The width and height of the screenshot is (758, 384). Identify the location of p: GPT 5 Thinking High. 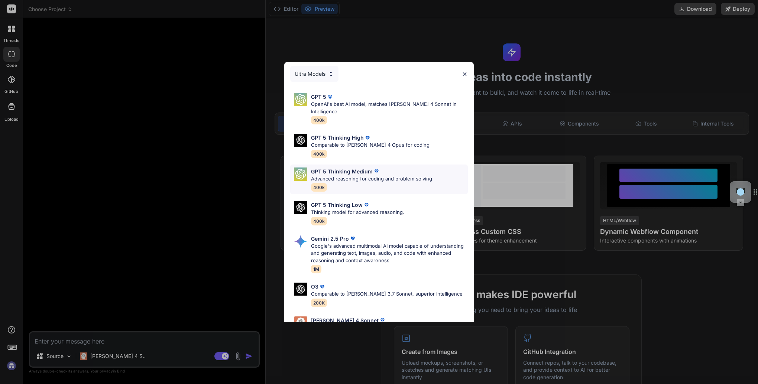
(338, 138).